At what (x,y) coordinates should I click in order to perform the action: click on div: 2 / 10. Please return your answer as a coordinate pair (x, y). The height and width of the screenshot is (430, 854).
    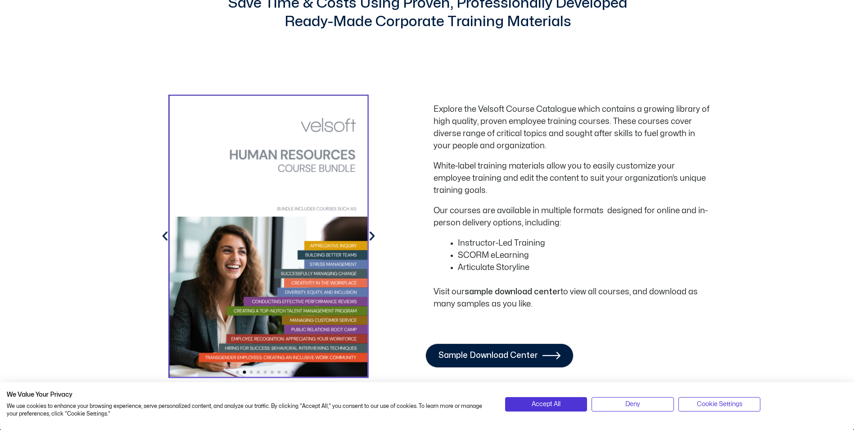
    Looking at the image, I should click on (268, 236).